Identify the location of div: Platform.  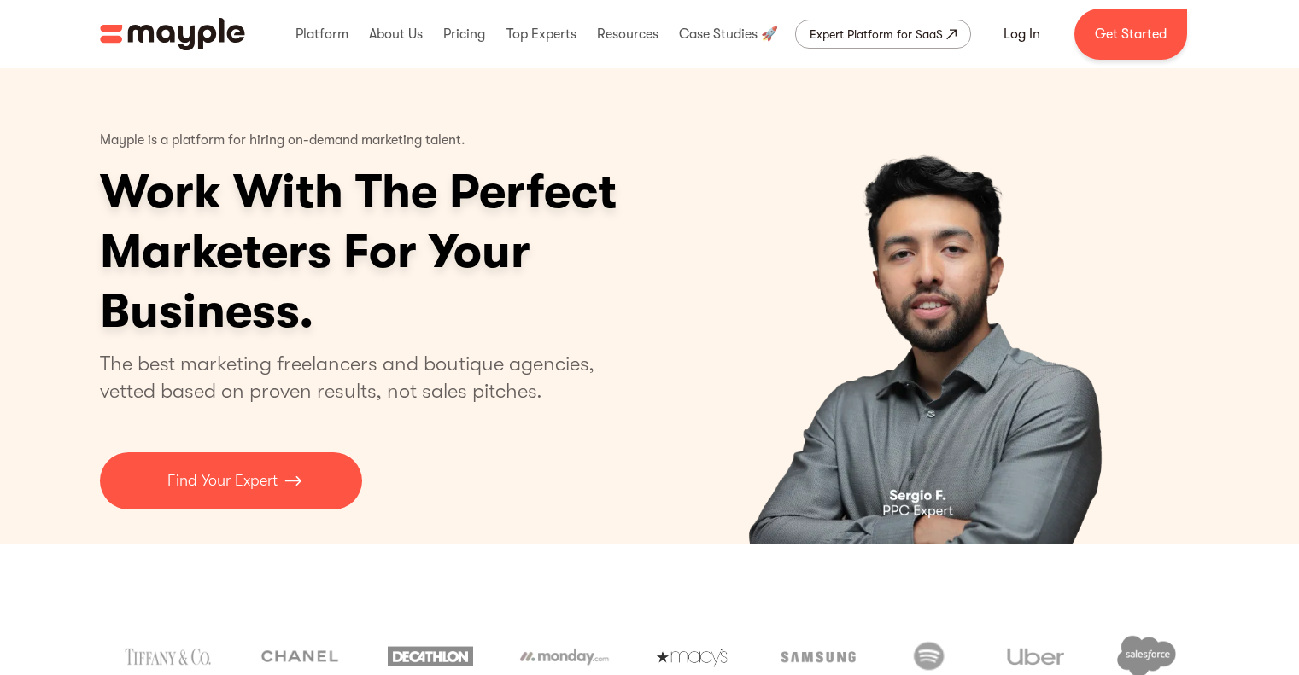
(322, 34).